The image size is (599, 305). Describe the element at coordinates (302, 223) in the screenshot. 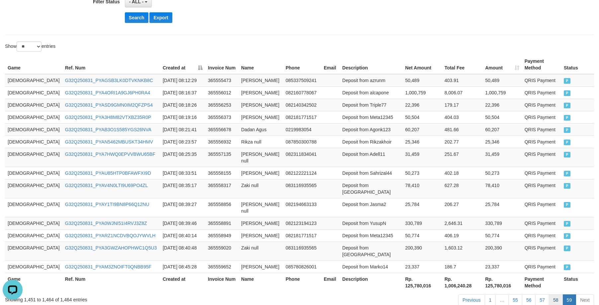

I see `td: 082123194123` at that location.